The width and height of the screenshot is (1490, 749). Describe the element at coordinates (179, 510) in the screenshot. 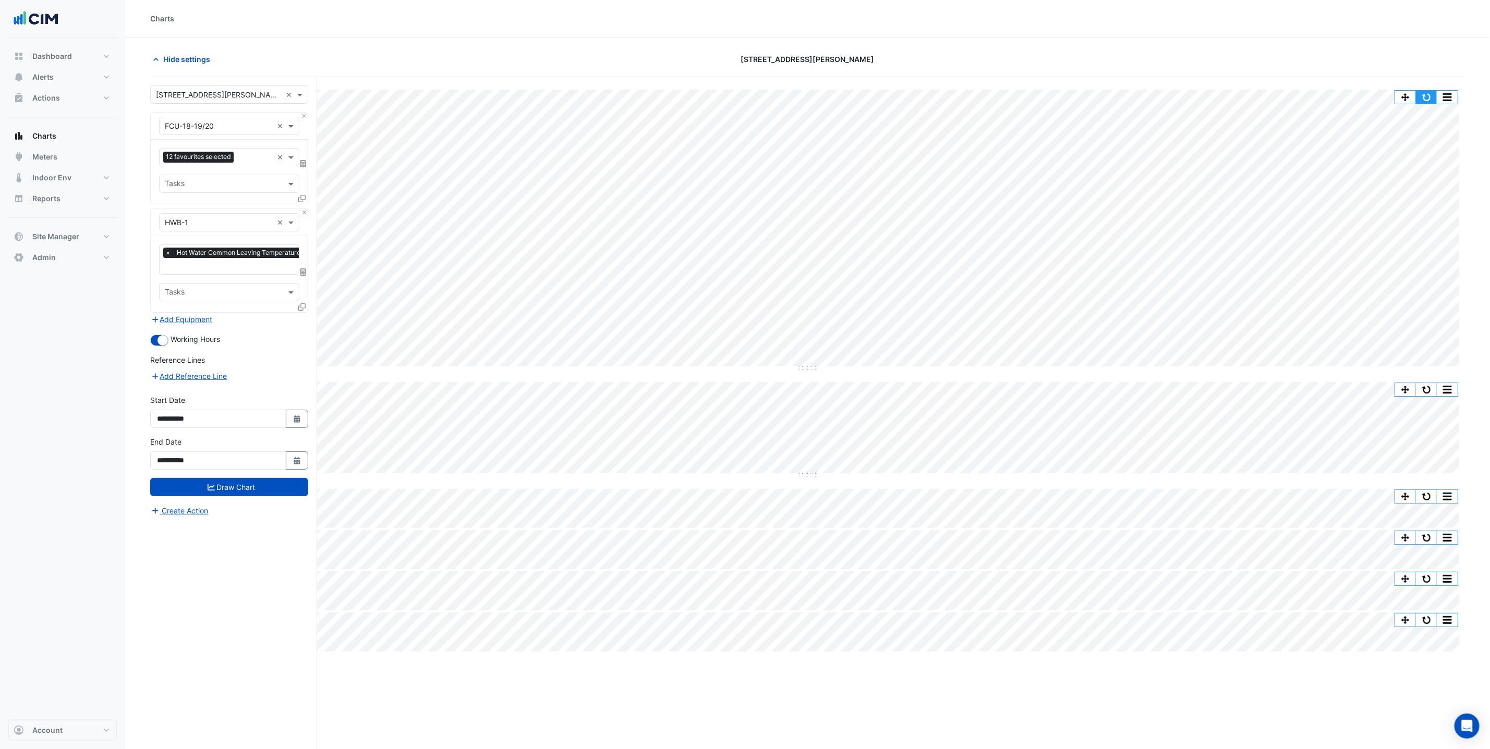

I see `button: Create Action` at that location.